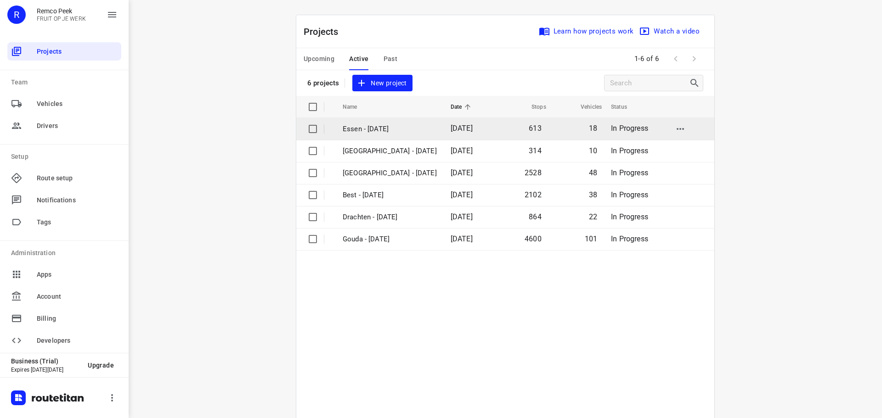 This screenshot has width=882, height=418. Describe the element at coordinates (64, 319) in the screenshot. I see `div: Billing` at that location.